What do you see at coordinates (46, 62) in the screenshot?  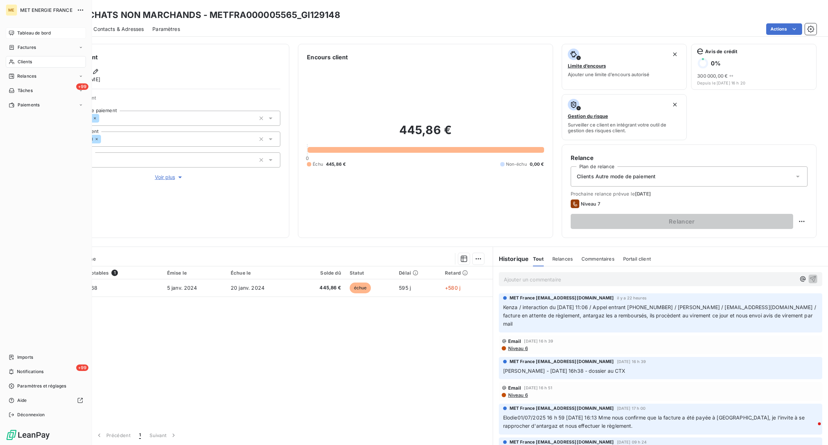 I see `a: Clients` at bounding box center [46, 62].